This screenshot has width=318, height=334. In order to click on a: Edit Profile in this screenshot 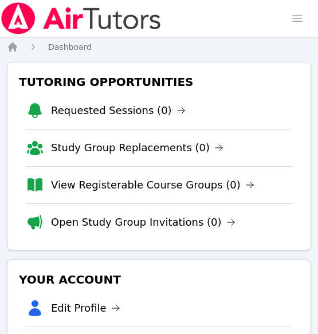, I will do `click(85, 308)`.